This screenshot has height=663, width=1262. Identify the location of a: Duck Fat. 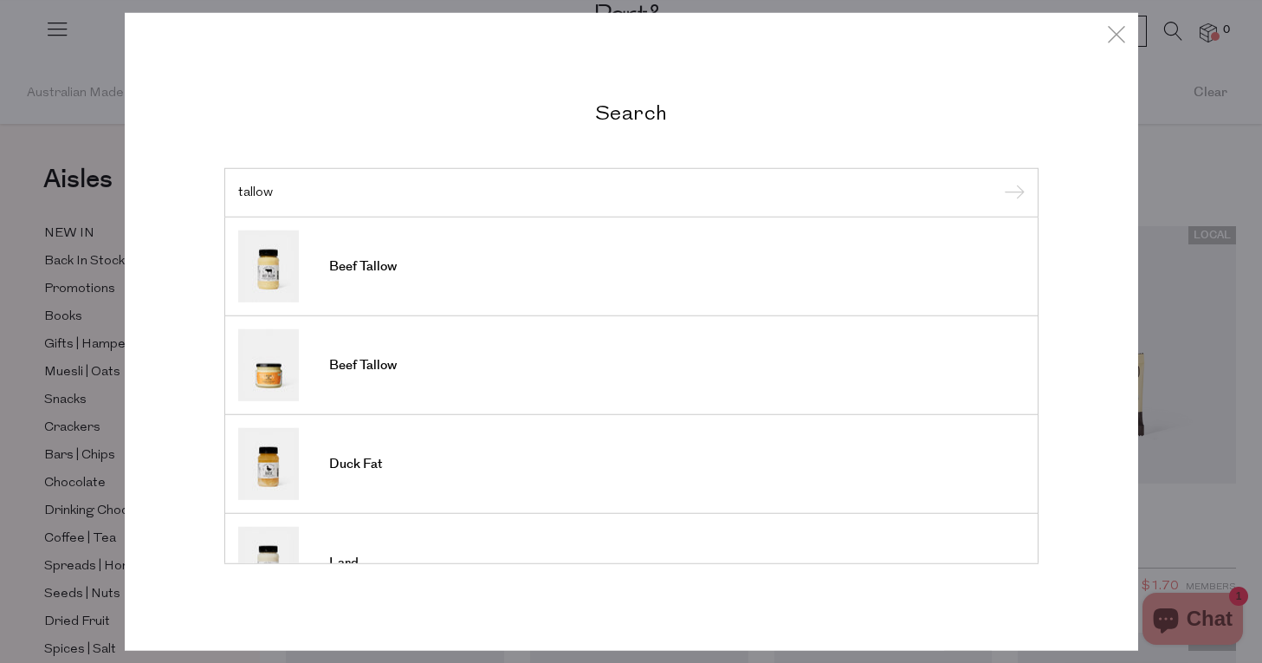
(632, 464).